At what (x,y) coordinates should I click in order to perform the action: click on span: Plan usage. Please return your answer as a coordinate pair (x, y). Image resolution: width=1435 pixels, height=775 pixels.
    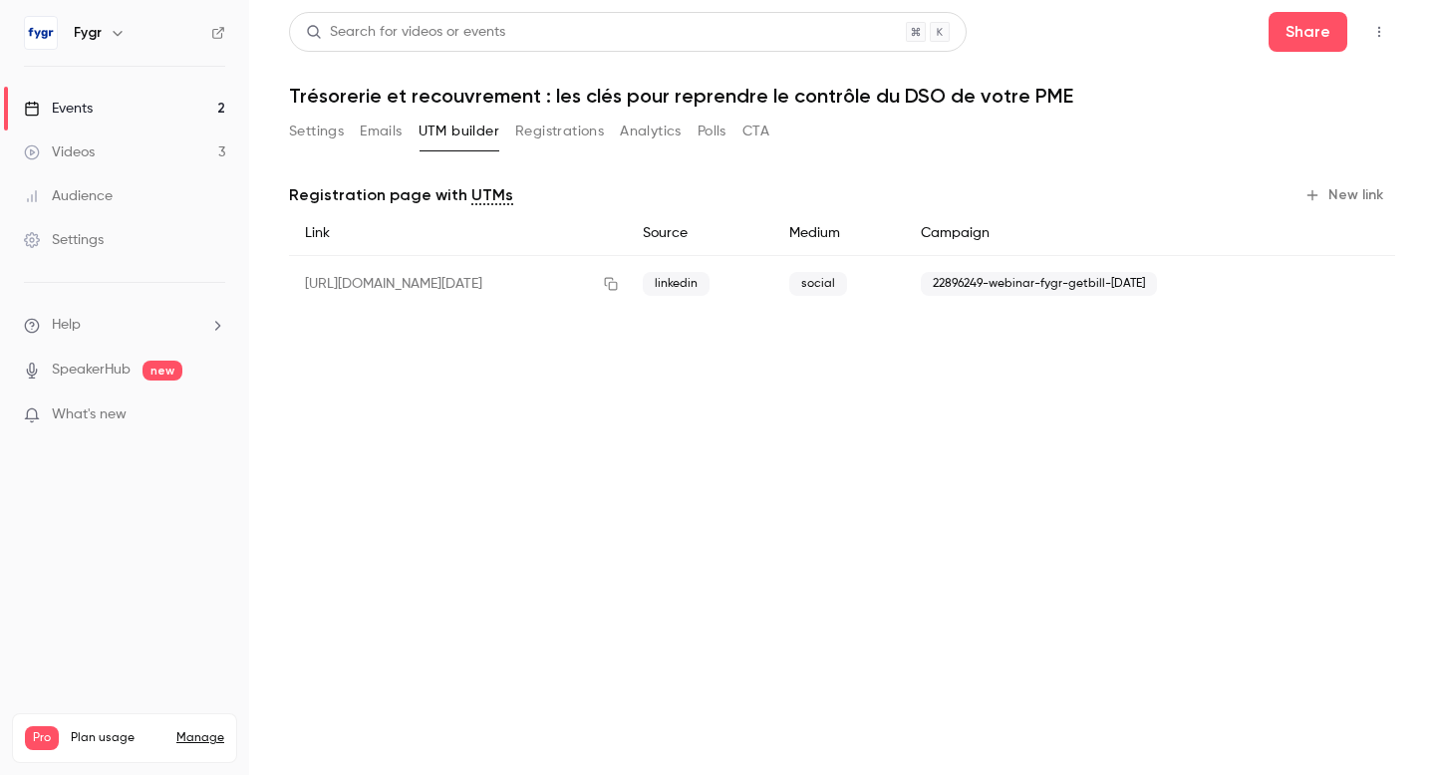
    Looking at the image, I should click on (118, 738).